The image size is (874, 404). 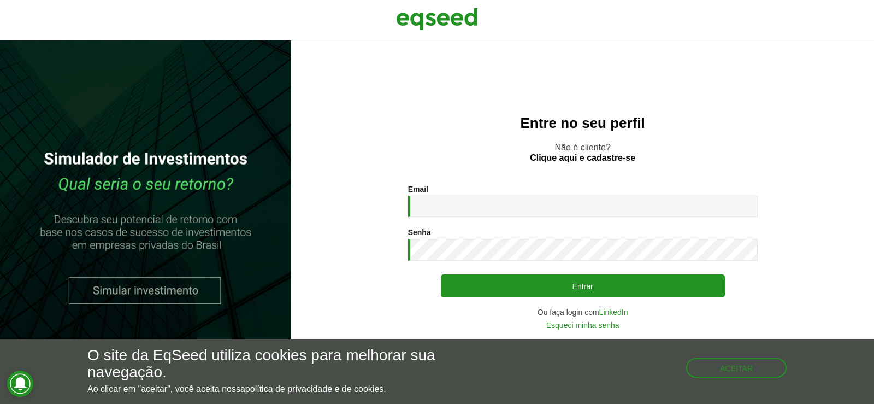 What do you see at coordinates (582, 152) in the screenshot?
I see `p: Não é cliente?` at bounding box center [582, 152].